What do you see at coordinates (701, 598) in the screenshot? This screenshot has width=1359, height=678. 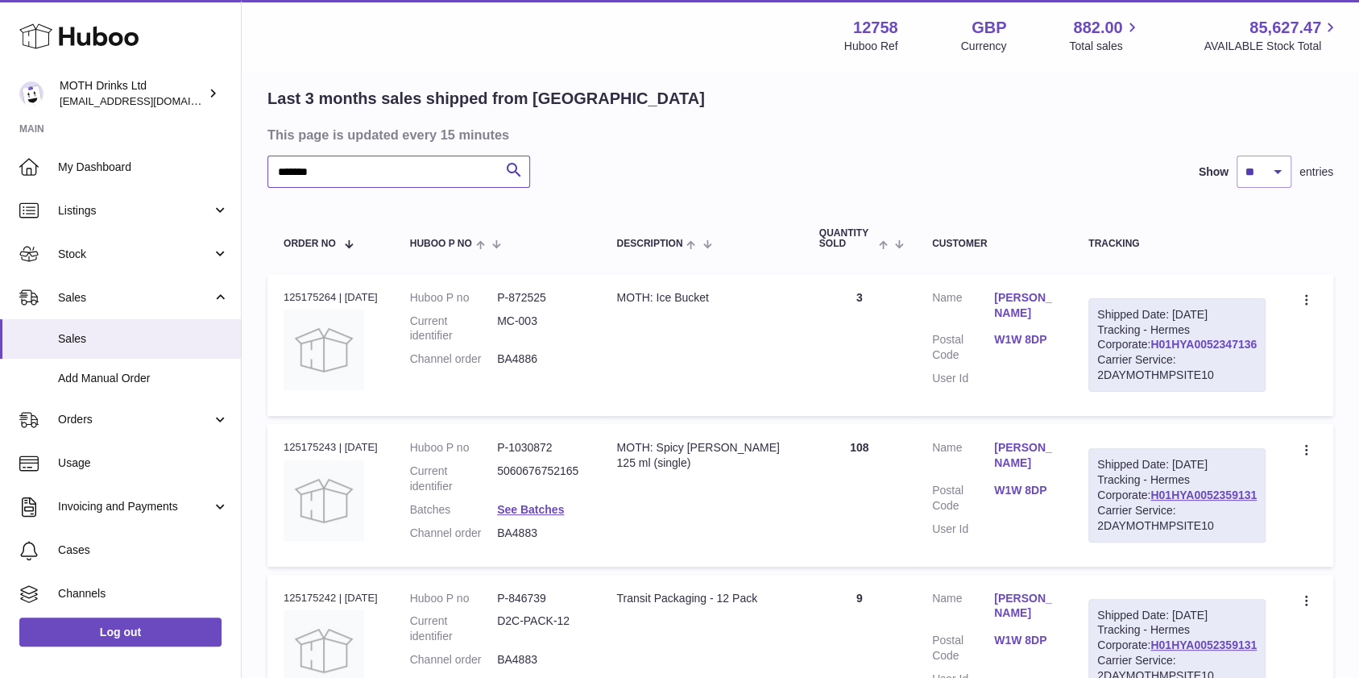 I see `div: Transit Packaging - 12 Pack` at bounding box center [701, 598].